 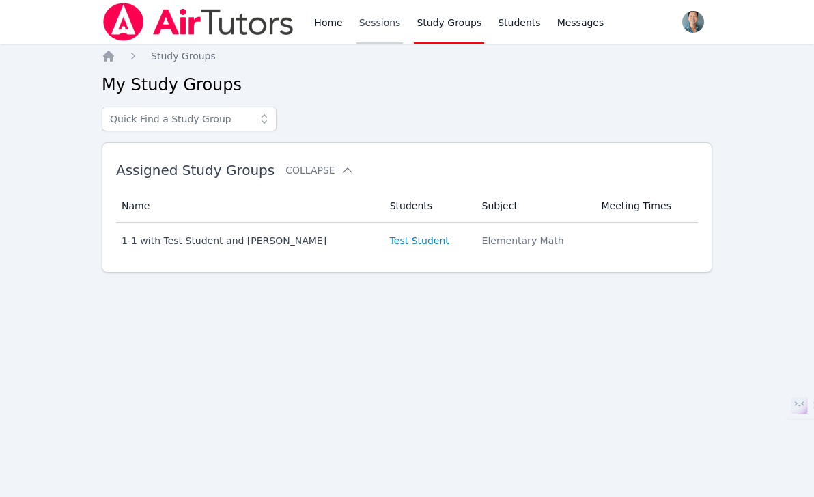 I want to click on th: Subject, so click(x=533, y=206).